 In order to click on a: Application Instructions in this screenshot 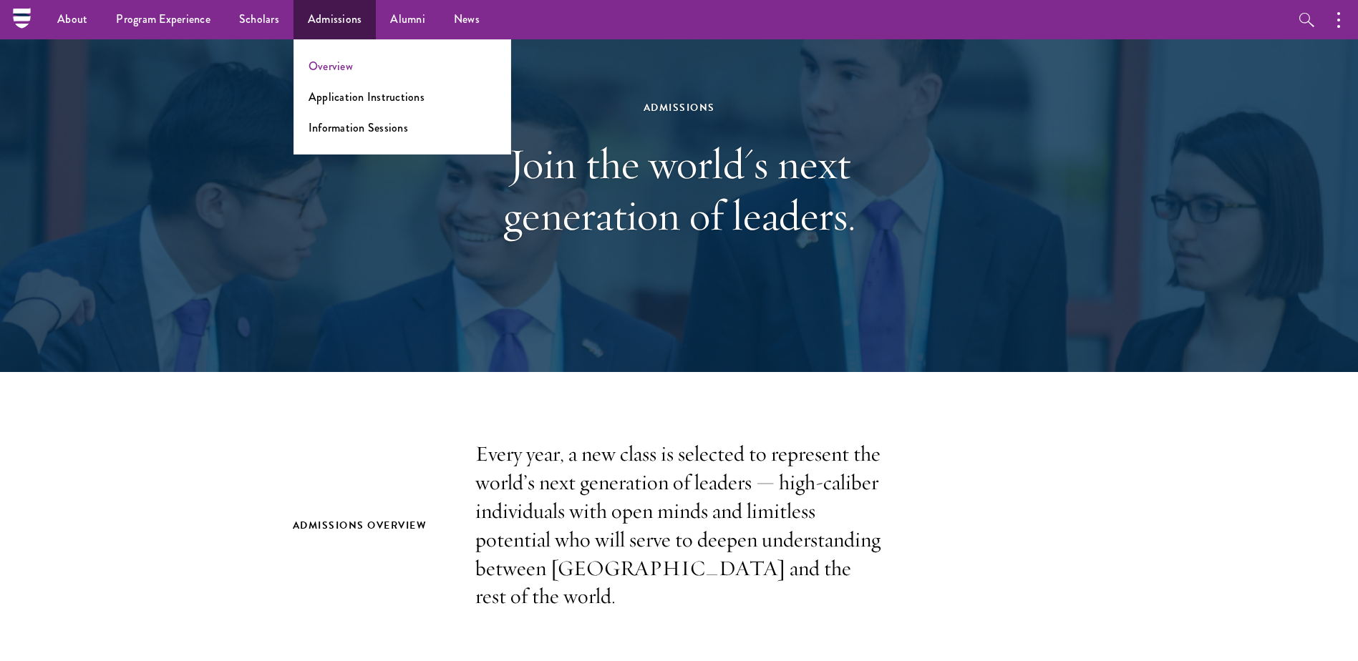, I will do `click(366, 97)`.